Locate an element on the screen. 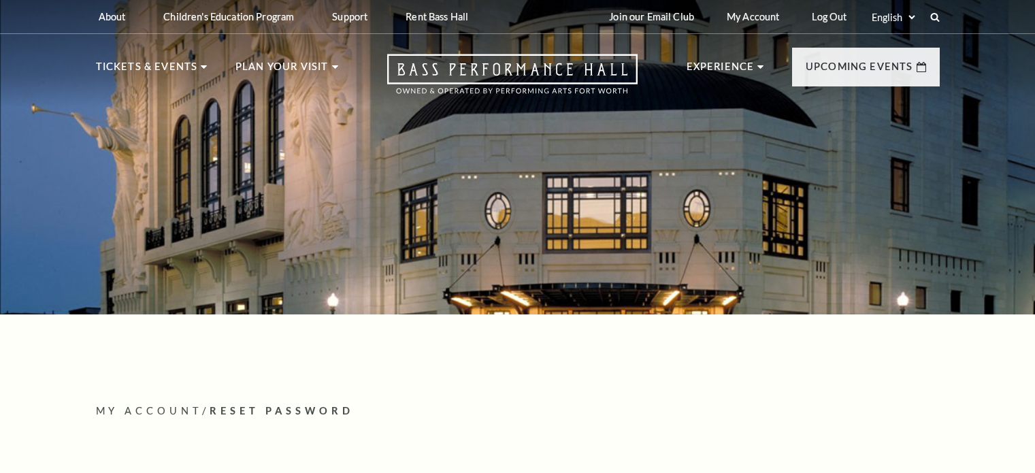 The height and width of the screenshot is (473, 1035). span: My Account is located at coordinates (149, 410).